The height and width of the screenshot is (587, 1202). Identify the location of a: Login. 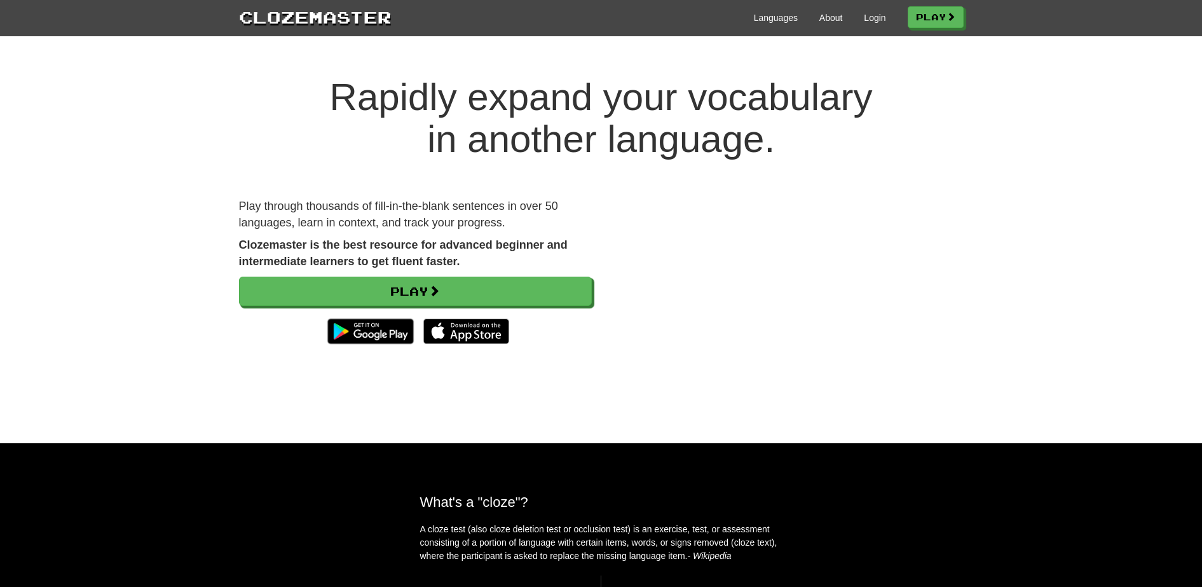
(875, 18).